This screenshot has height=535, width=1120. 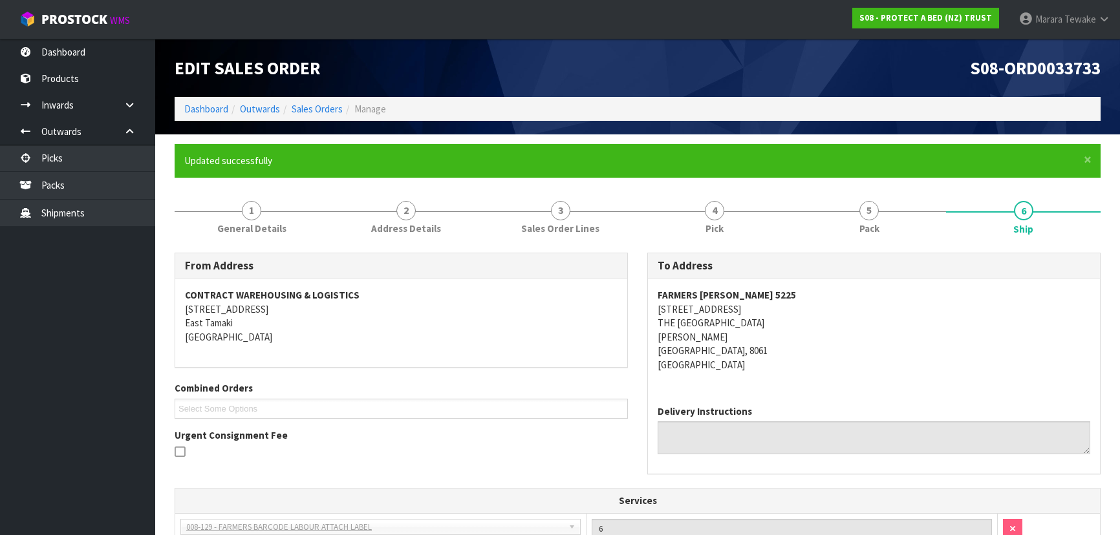 What do you see at coordinates (714, 228) in the screenshot?
I see `span: Pick` at bounding box center [714, 228].